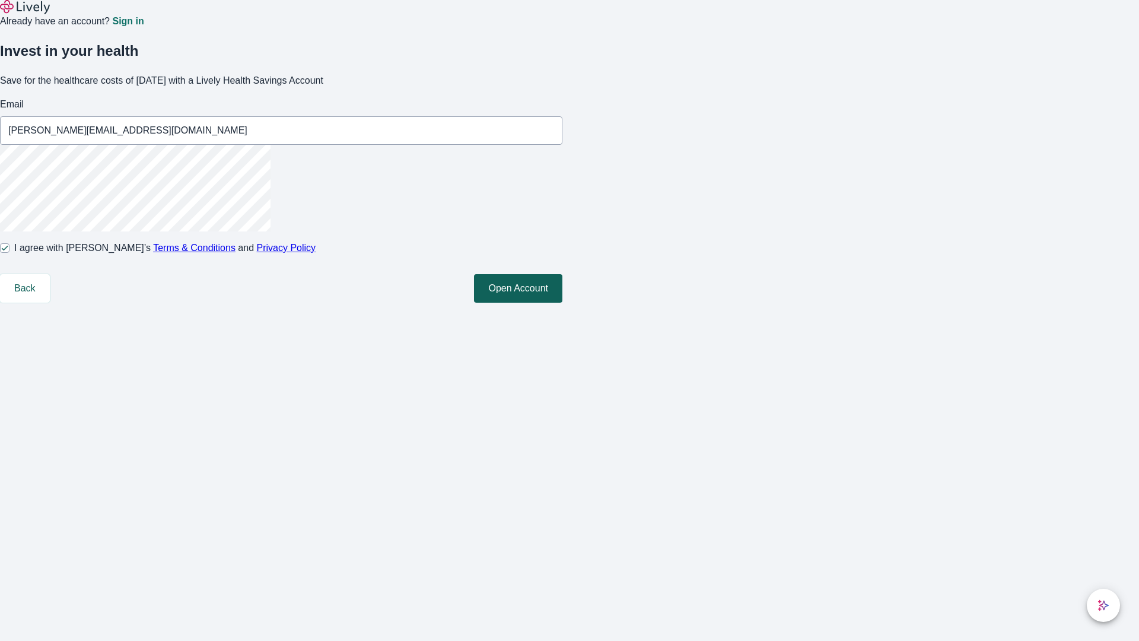  I want to click on a: Terms & Conditions, so click(194, 247).